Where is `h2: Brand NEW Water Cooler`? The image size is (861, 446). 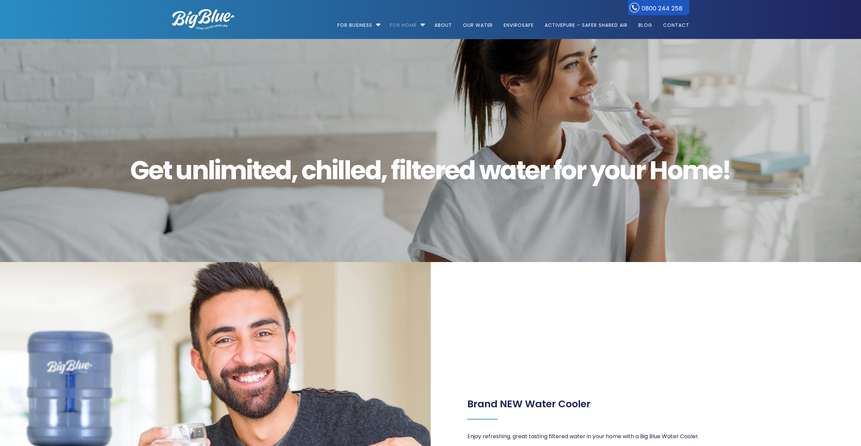
h2: Brand NEW Water Cooler is located at coordinates (529, 404).